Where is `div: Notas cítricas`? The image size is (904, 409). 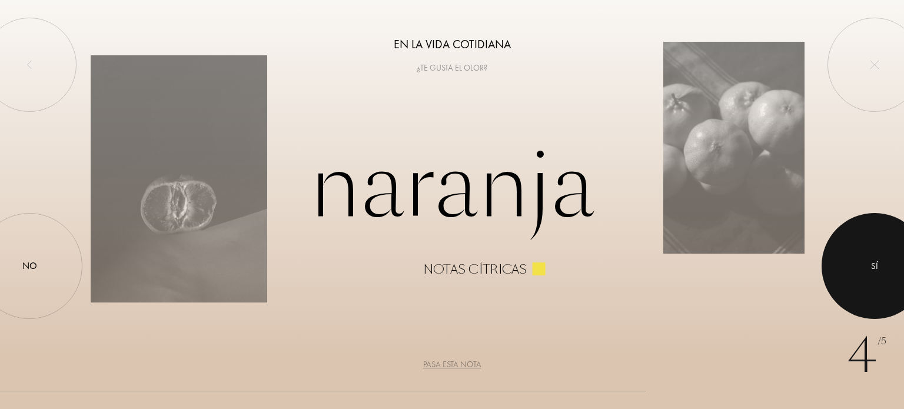 div: Notas cítricas is located at coordinates (475, 270).